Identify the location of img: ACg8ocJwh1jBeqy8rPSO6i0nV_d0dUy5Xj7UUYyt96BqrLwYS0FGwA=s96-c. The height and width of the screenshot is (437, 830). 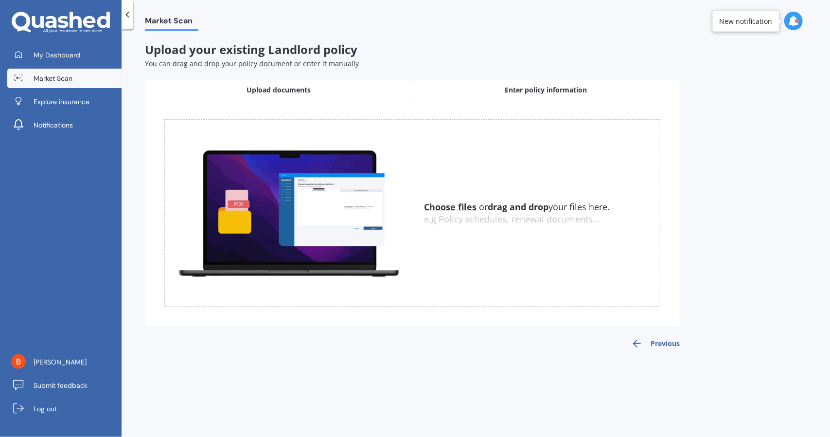
(18, 361).